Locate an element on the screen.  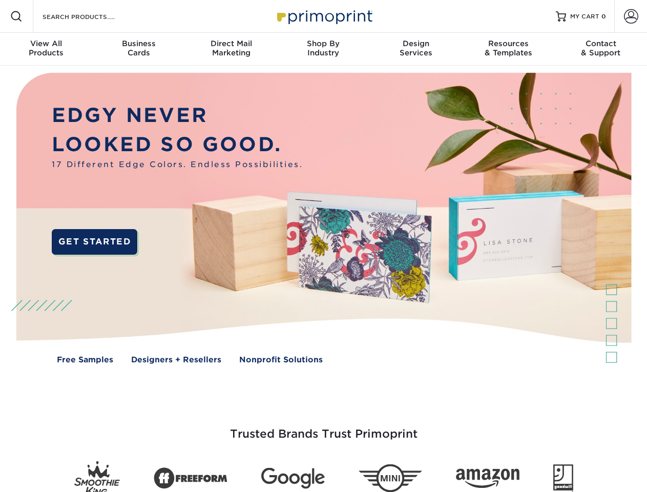
span: Shop By is located at coordinates (323, 44).